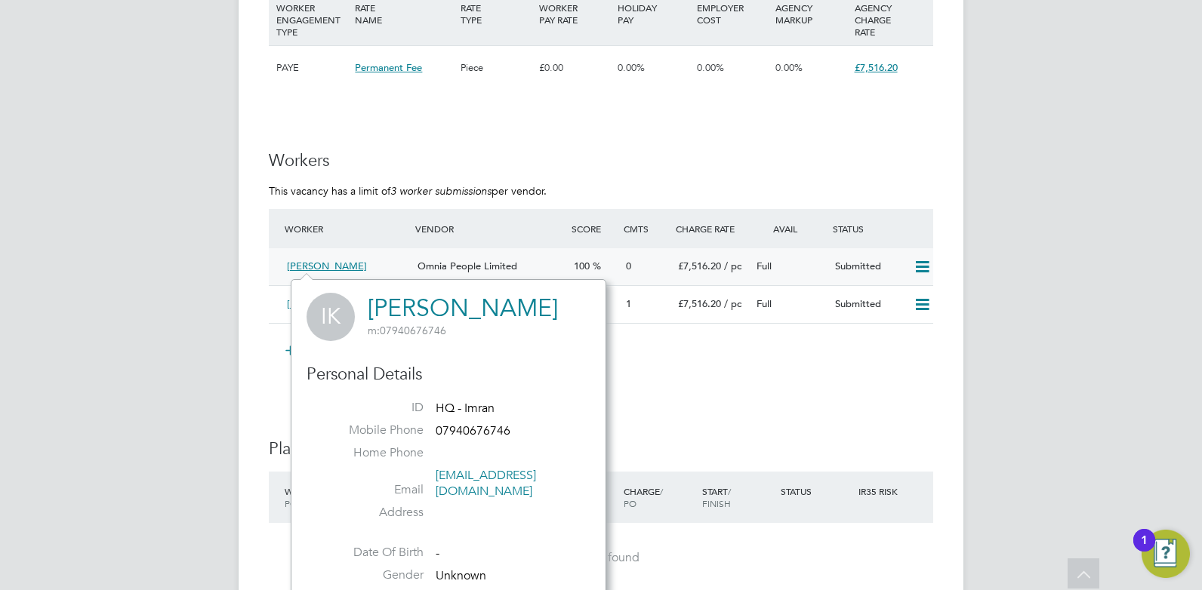 The height and width of the screenshot is (590, 1202). Describe the element at coordinates (441, 191) in the screenshot. I see `em: 3 worker submissions` at that location.